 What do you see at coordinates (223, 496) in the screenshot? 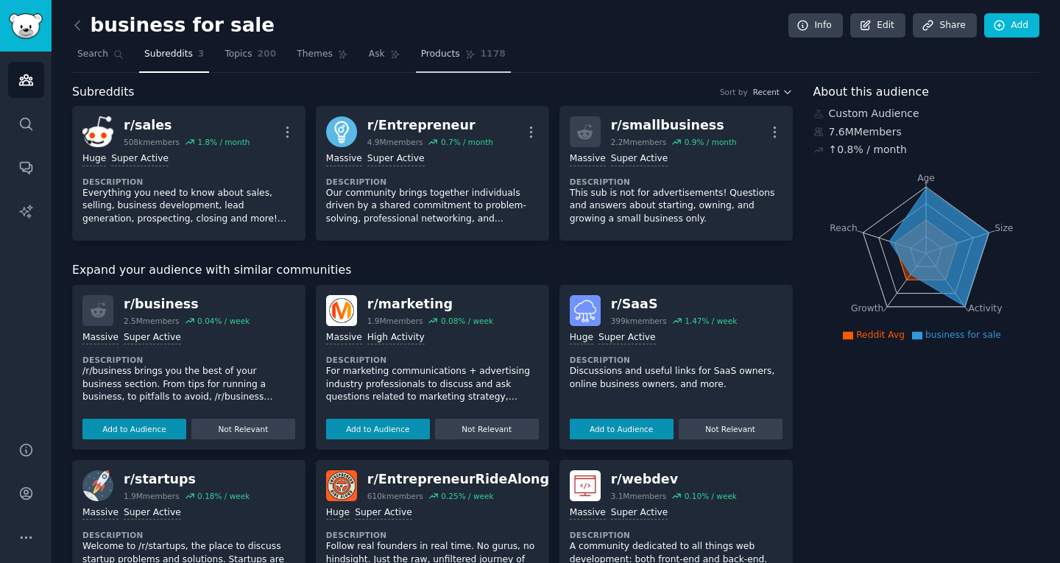
I see `div: 0.18 % / week` at bounding box center [223, 496].